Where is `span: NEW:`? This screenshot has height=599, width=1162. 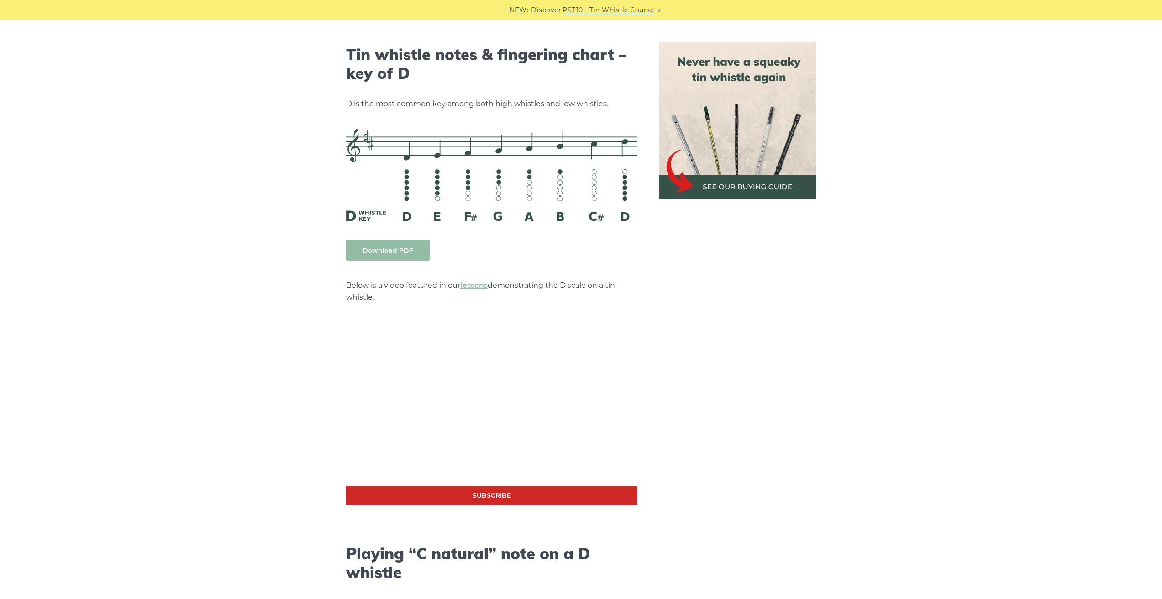 span: NEW: is located at coordinates (519, 10).